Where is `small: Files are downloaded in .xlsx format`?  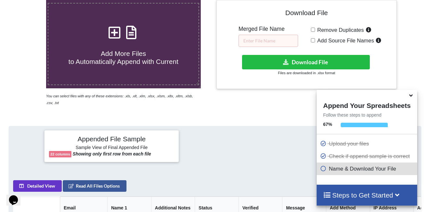
small: Files are downloaded in .xlsx format is located at coordinates (307, 73).